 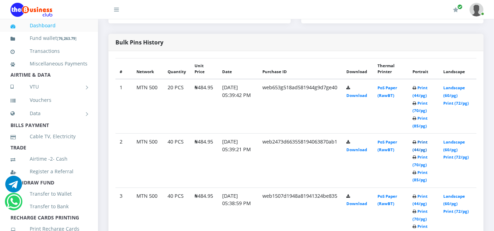 I want to click on span: Renew/Upgrade Subscription, so click(x=460, y=7).